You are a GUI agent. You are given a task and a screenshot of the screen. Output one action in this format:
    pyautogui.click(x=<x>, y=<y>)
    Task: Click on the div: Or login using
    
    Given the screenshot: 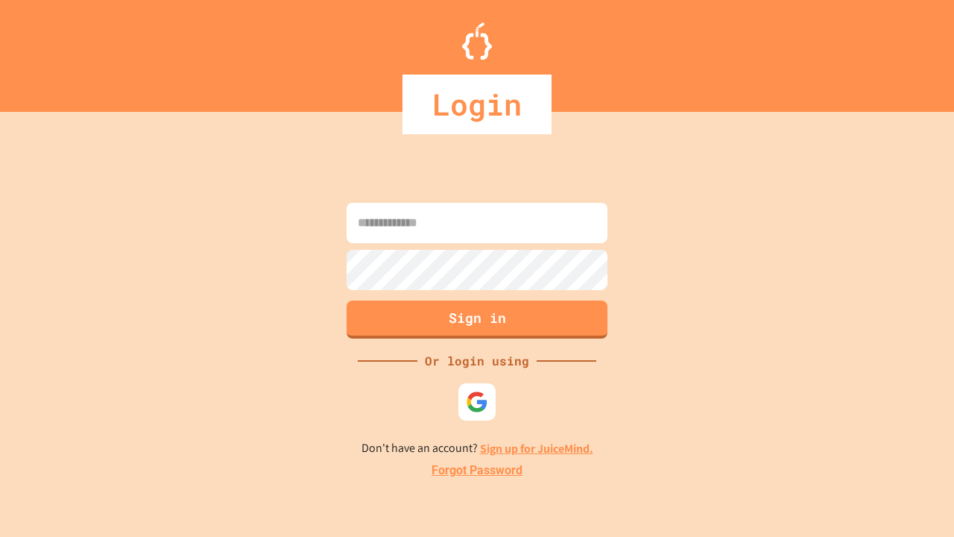 What is the action you would take?
    pyautogui.click(x=477, y=361)
    